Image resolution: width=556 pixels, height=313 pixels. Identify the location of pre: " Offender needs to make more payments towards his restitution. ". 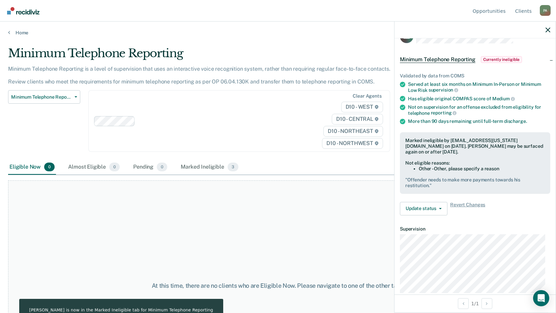
(475, 183).